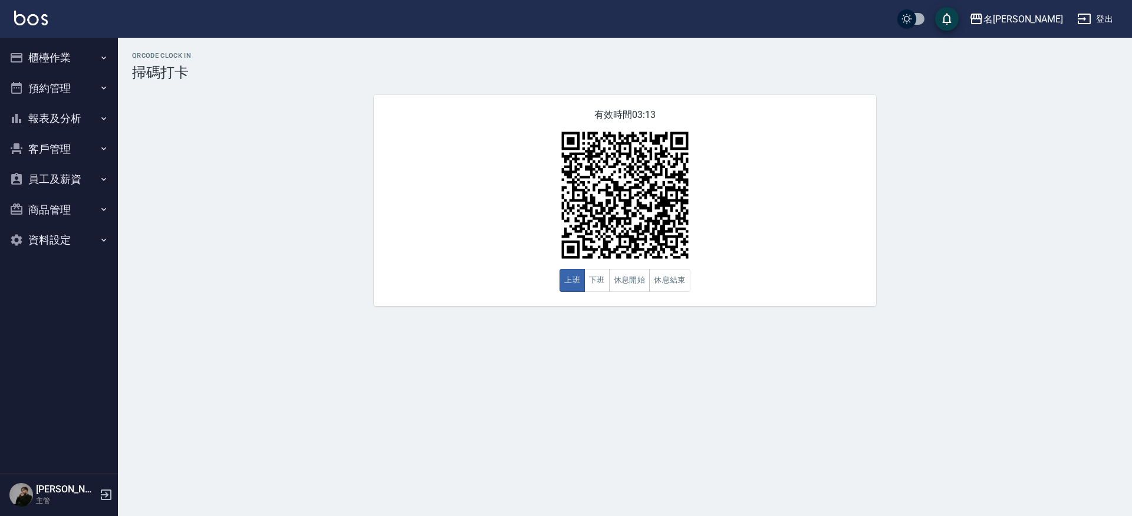 Image resolution: width=1132 pixels, height=516 pixels. Describe the element at coordinates (572, 280) in the screenshot. I see `button: 上班` at that location.